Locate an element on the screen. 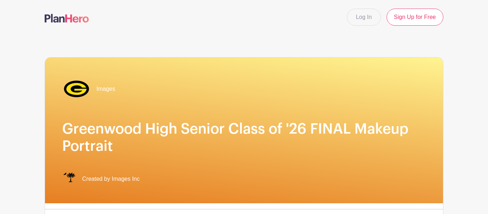 The image size is (488, 214). img: logo-507f7623f17ff9eddc593b1ce0a138ce2505c220e1c5a4e2b4648c50719b7d32.svg is located at coordinates (67, 18).